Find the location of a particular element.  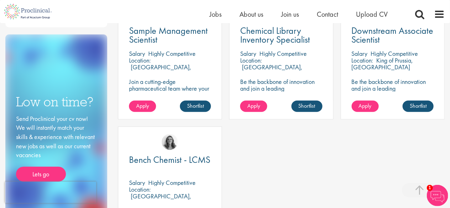

img: Jackie Cerchio is located at coordinates (169, 142).